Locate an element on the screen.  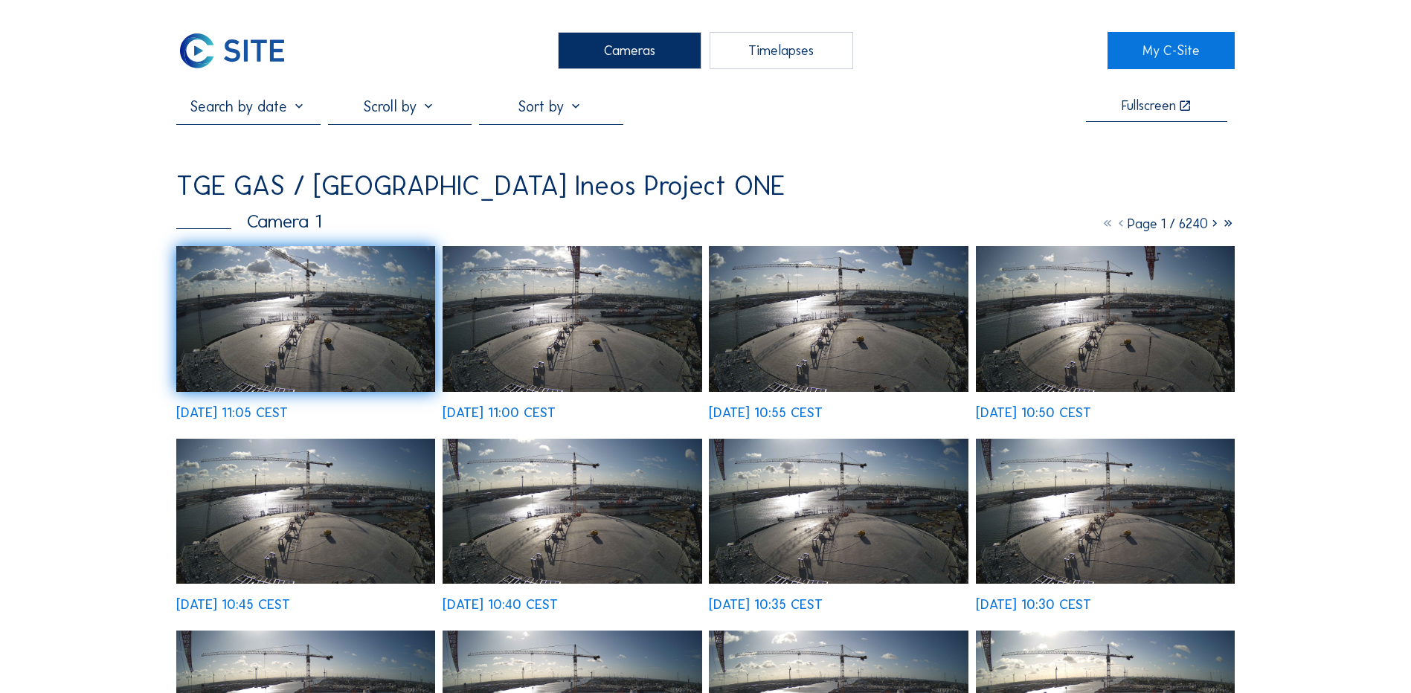
div: Fullscreen is located at coordinates (1149, 106).